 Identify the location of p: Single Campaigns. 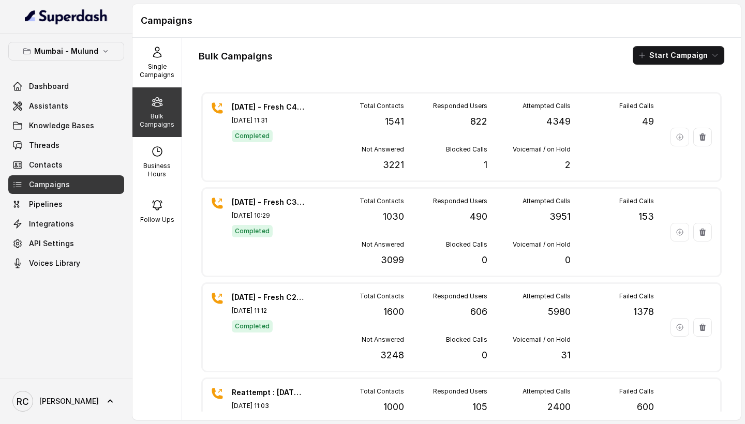
(157, 71).